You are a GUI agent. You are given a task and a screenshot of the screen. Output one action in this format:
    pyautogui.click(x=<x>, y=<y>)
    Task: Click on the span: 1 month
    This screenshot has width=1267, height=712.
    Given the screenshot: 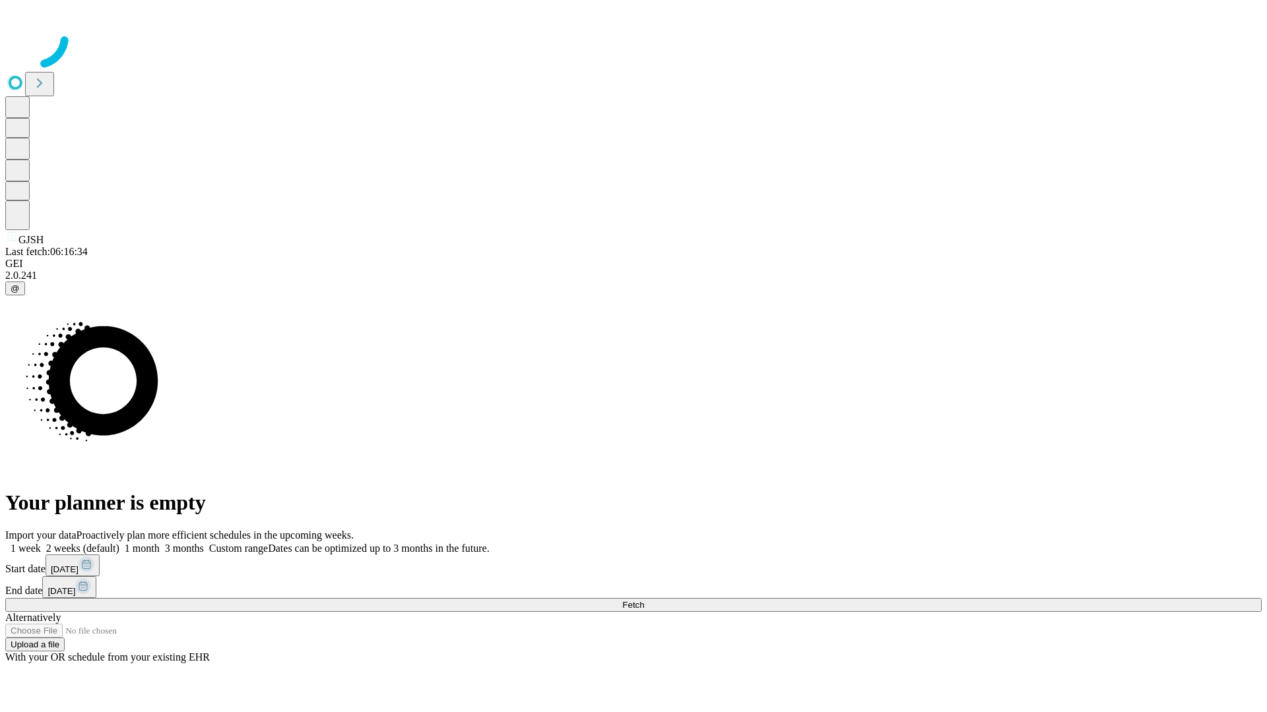 What is the action you would take?
    pyautogui.click(x=142, y=548)
    